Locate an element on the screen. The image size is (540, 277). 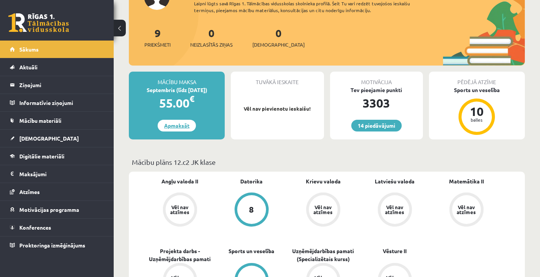
a: 14 piedāvājumi is located at coordinates (376, 125).